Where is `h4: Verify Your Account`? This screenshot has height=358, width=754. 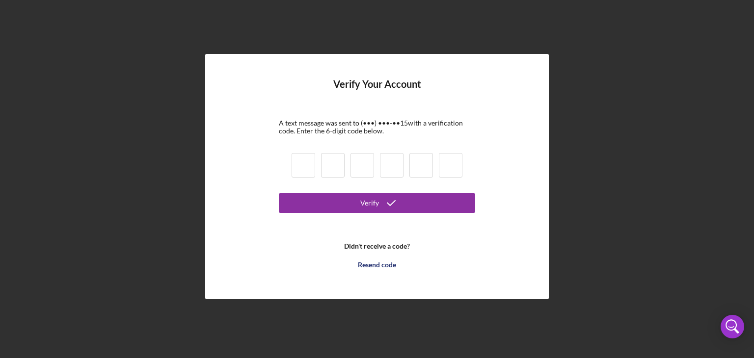
h4: Verify Your Account is located at coordinates (377, 91).